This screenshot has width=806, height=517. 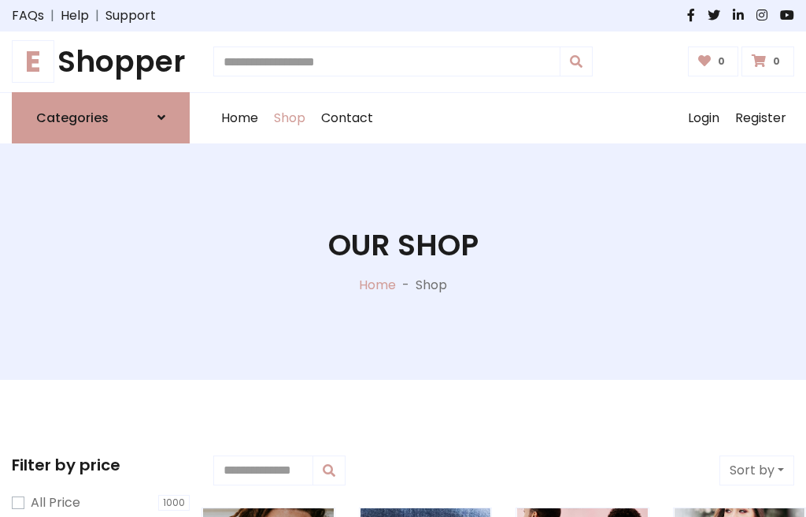 What do you see at coordinates (55, 502) in the screenshot?
I see `label: All Price` at bounding box center [55, 502].